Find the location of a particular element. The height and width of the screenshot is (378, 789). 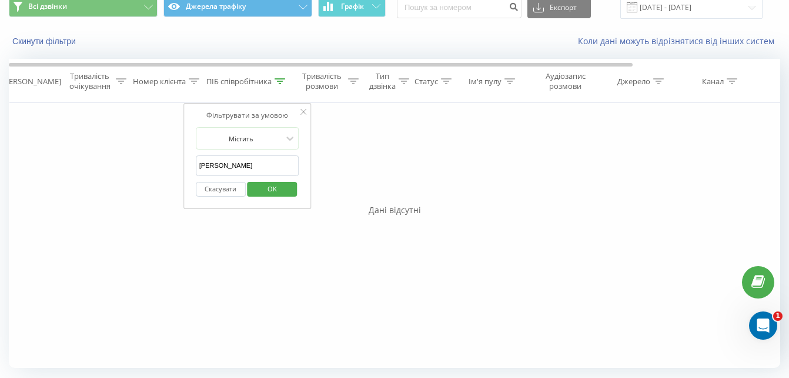

span: Графік is located at coordinates (352, 6).